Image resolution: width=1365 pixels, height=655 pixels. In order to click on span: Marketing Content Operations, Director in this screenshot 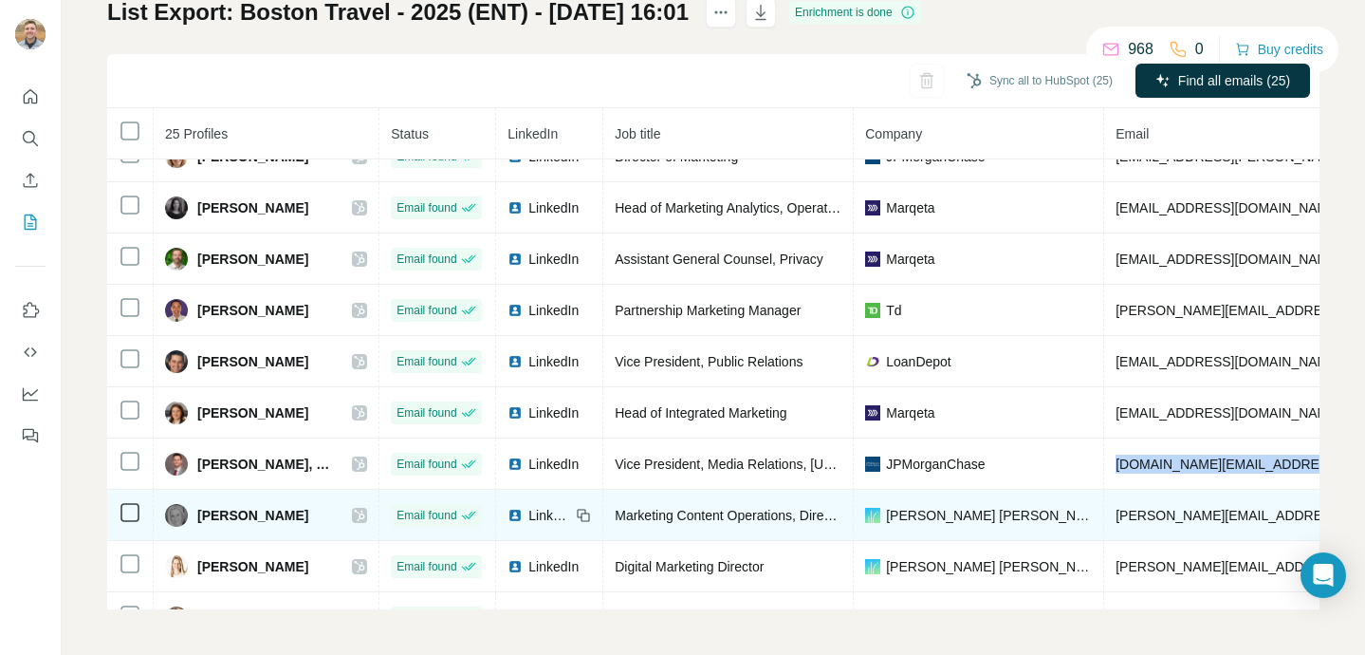, I will do `click(731, 515)`.